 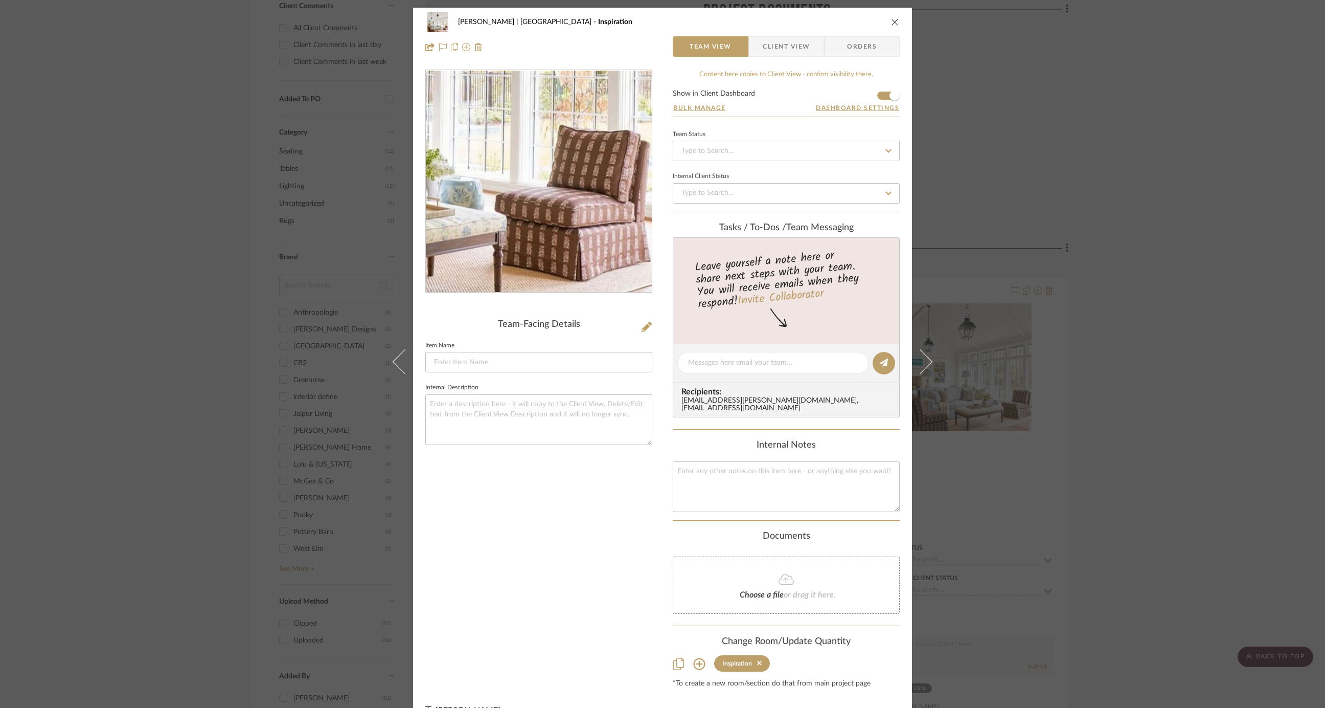 What do you see at coordinates (479, 47) in the screenshot?
I see `img: Remove from project` at bounding box center [479, 47].